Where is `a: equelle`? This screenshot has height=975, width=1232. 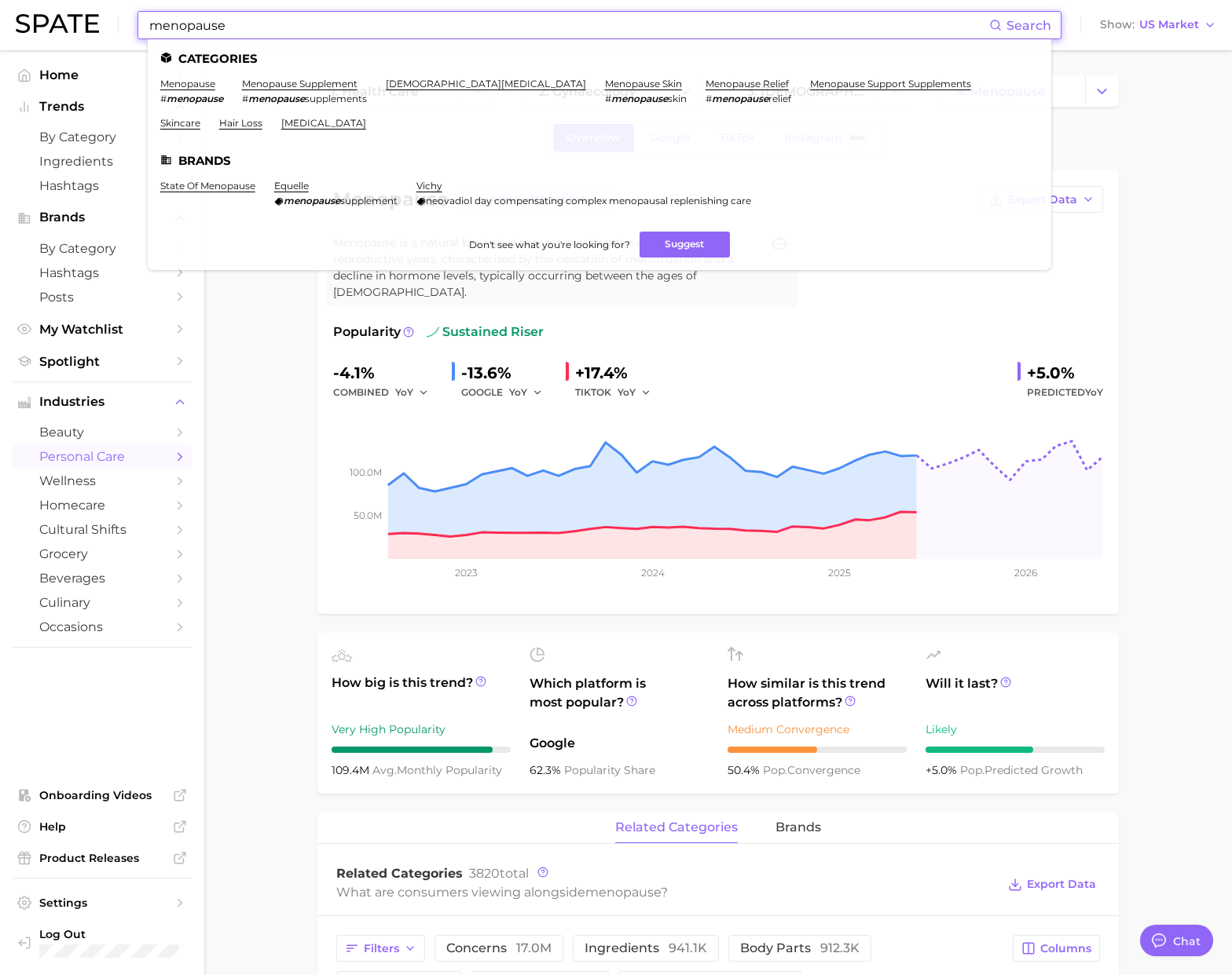 a: equelle is located at coordinates (291, 185).